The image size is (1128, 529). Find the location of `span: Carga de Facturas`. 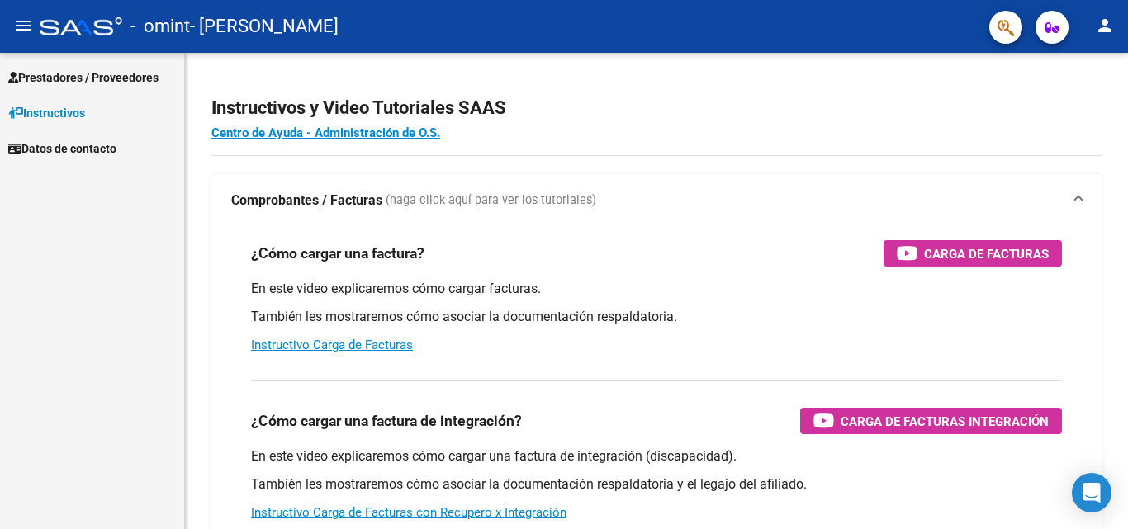

span: Carga de Facturas is located at coordinates (986, 254).